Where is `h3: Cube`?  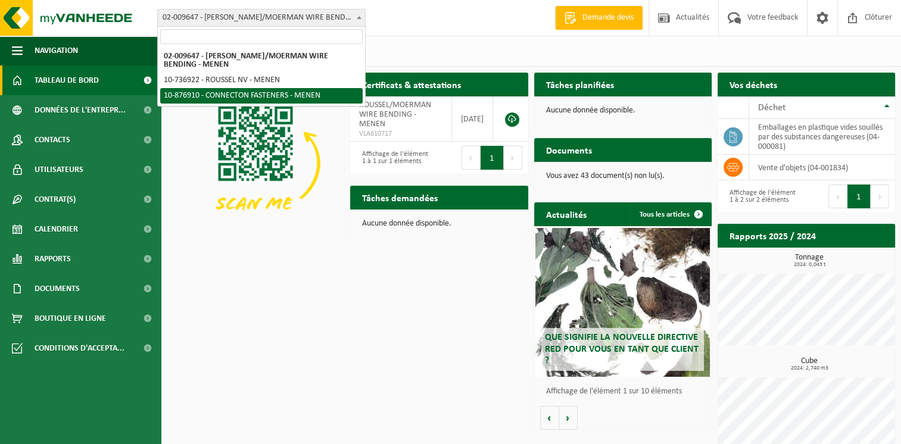
h3: Cube is located at coordinates (810, 365).